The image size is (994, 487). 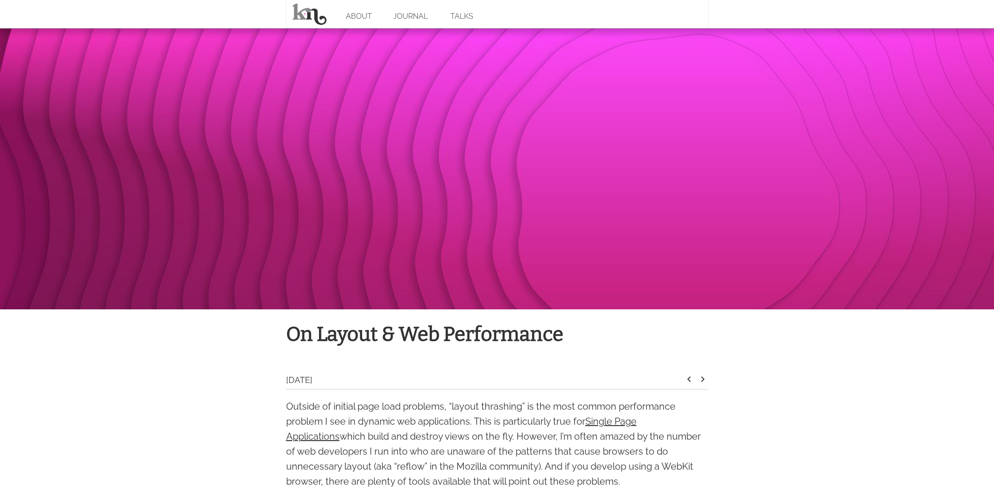 What do you see at coordinates (703, 379) in the screenshot?
I see `i: keyboard_arrow_right` at bounding box center [703, 379].